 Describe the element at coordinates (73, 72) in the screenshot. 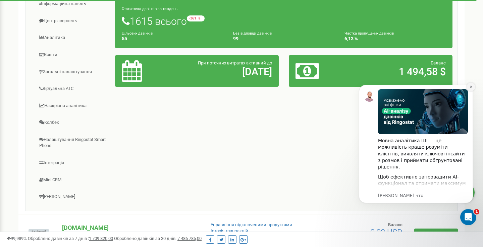

I see `a: Загальні налаштування` at that location.